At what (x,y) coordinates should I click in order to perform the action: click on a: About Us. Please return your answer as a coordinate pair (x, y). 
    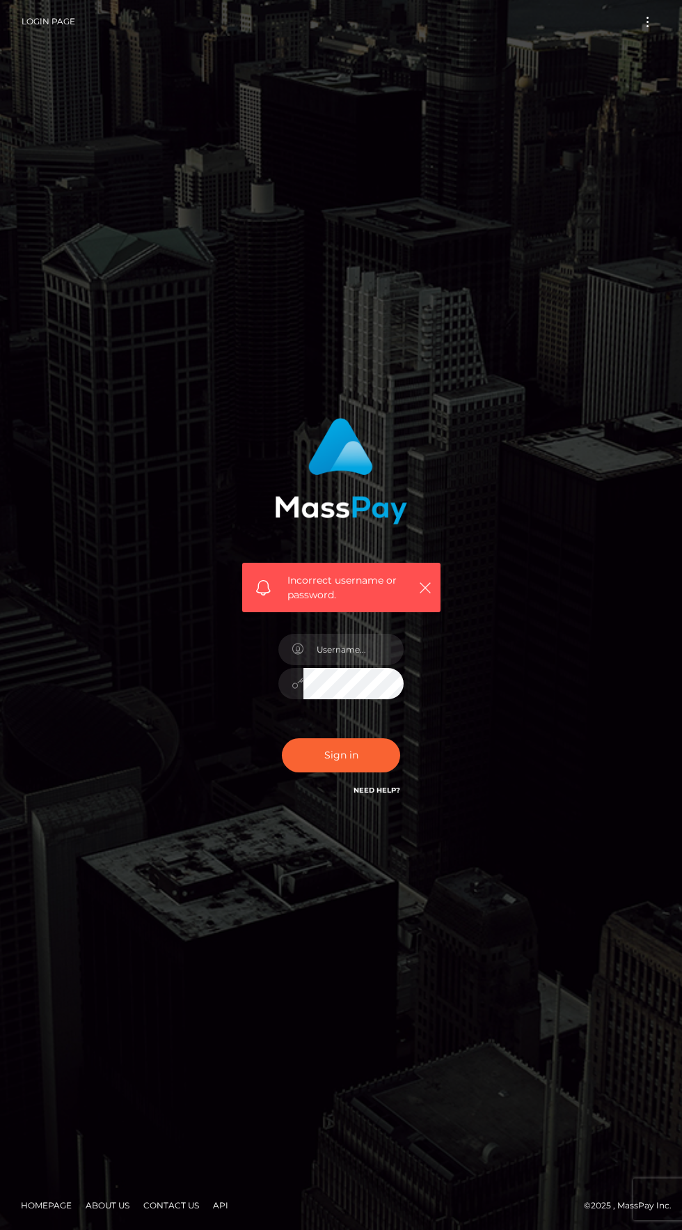
    Looking at the image, I should click on (107, 1205).